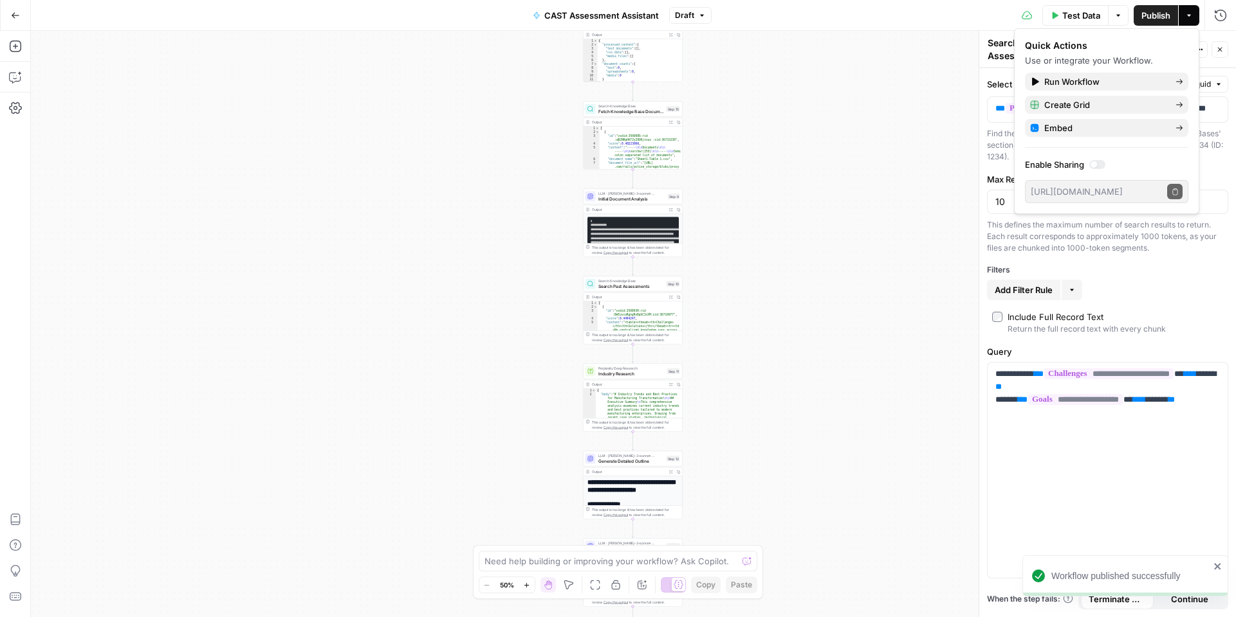 The image size is (1236, 617). Describe the element at coordinates (741, 585) in the screenshot. I see `button: Paste` at that location.